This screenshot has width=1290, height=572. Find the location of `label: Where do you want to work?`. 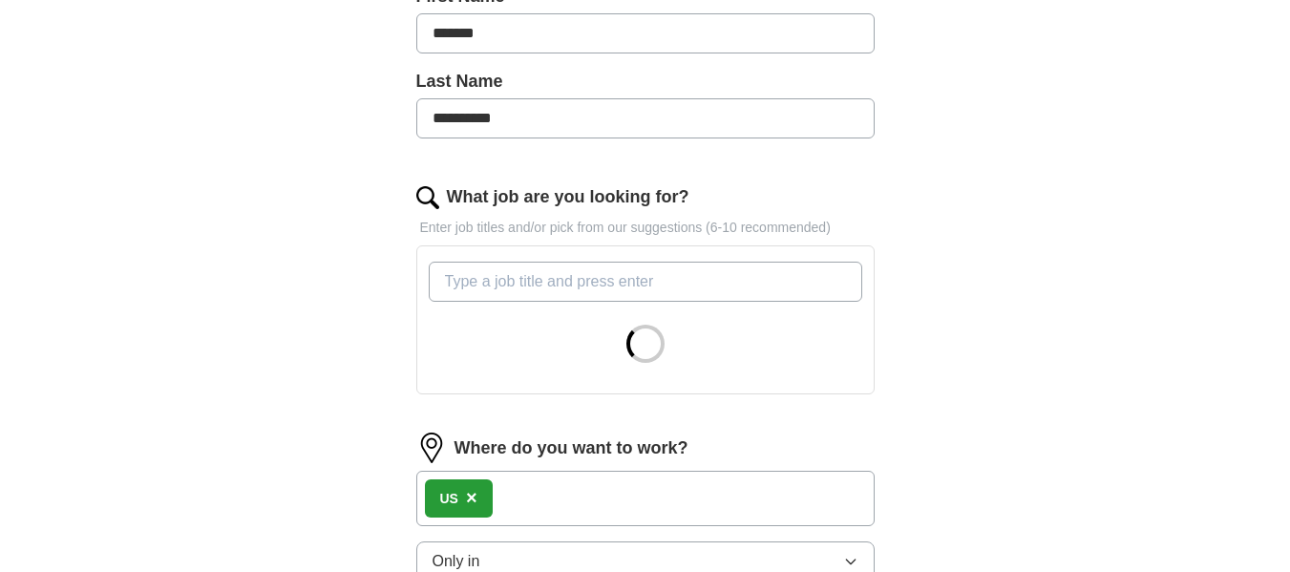

label: Where do you want to work? is located at coordinates (571, 448).